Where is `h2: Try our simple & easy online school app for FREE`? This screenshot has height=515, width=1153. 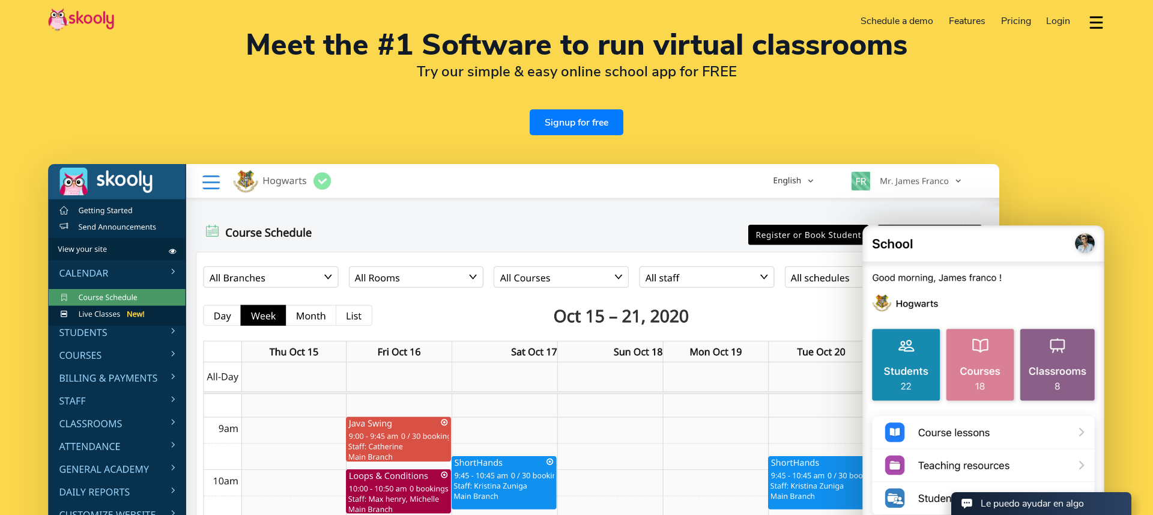
h2: Try our simple & easy online school app for FREE is located at coordinates (577, 71).